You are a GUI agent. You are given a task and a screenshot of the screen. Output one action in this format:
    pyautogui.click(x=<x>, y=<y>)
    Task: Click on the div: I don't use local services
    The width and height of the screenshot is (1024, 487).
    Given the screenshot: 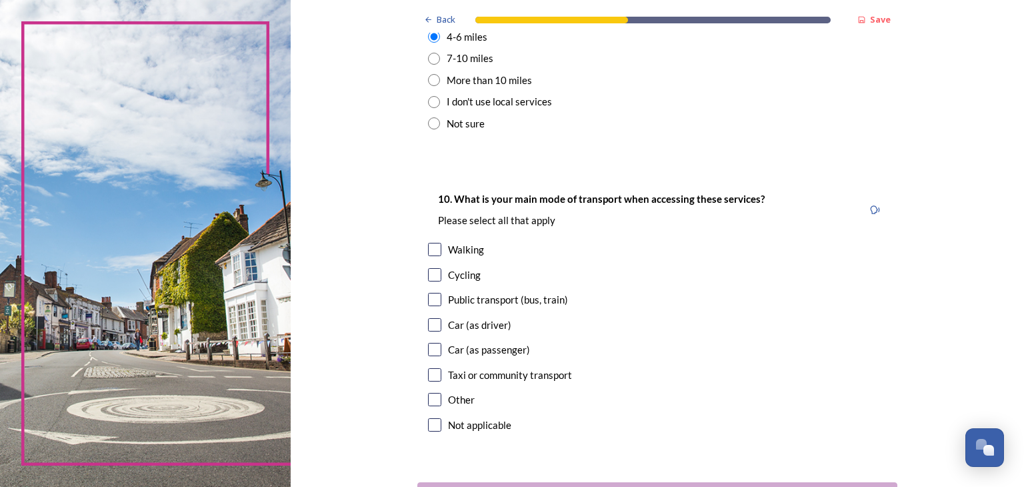 What is the action you would take?
    pyautogui.click(x=499, y=101)
    